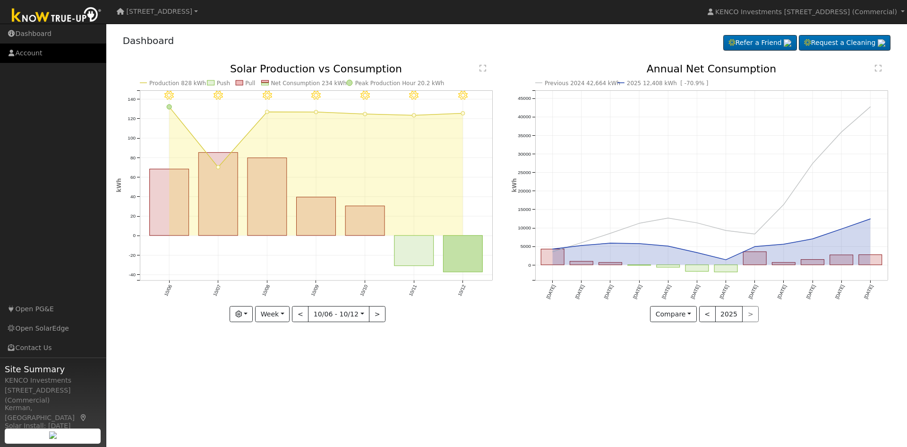 The width and height of the screenshot is (907, 447). Describe the element at coordinates (524, 135) in the screenshot. I see `text: 35000` at that location.